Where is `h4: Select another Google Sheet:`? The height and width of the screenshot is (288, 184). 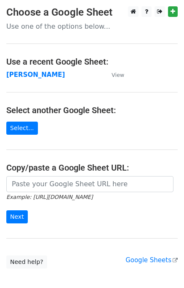 h4: Select another Google Sheet: is located at coordinates (92, 110).